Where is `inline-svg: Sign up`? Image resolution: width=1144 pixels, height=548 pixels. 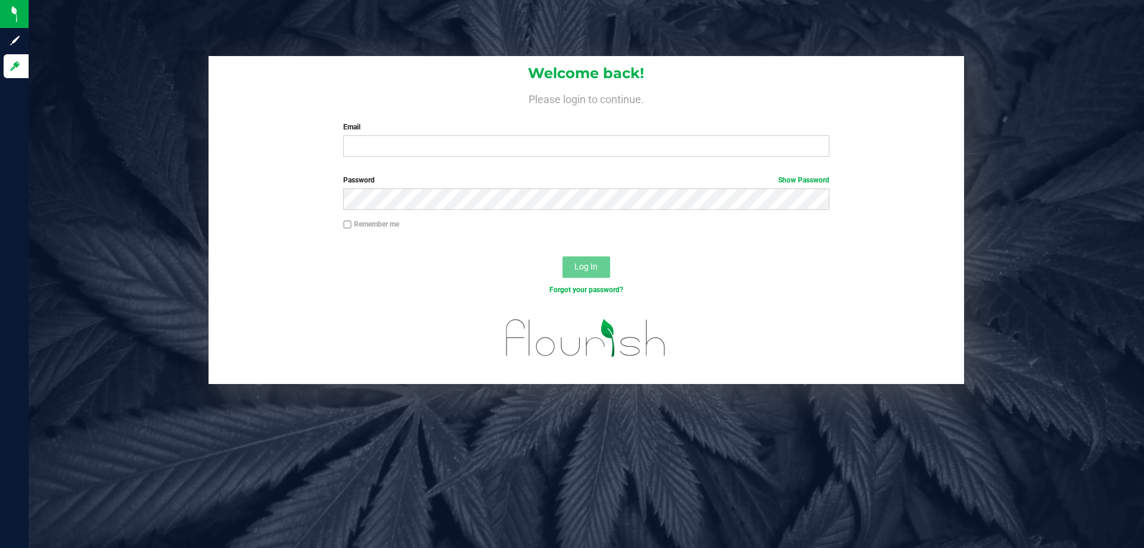 inline-svg: Sign up is located at coordinates (15, 41).